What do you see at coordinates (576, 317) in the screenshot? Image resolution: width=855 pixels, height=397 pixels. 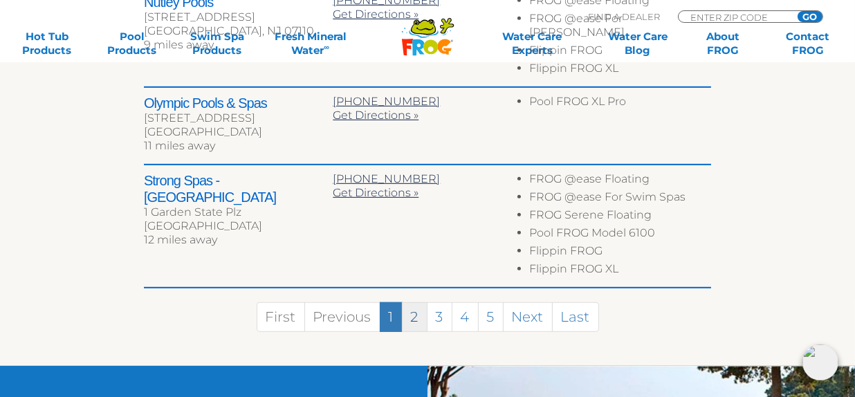 I see `a: Last` at bounding box center [576, 317].